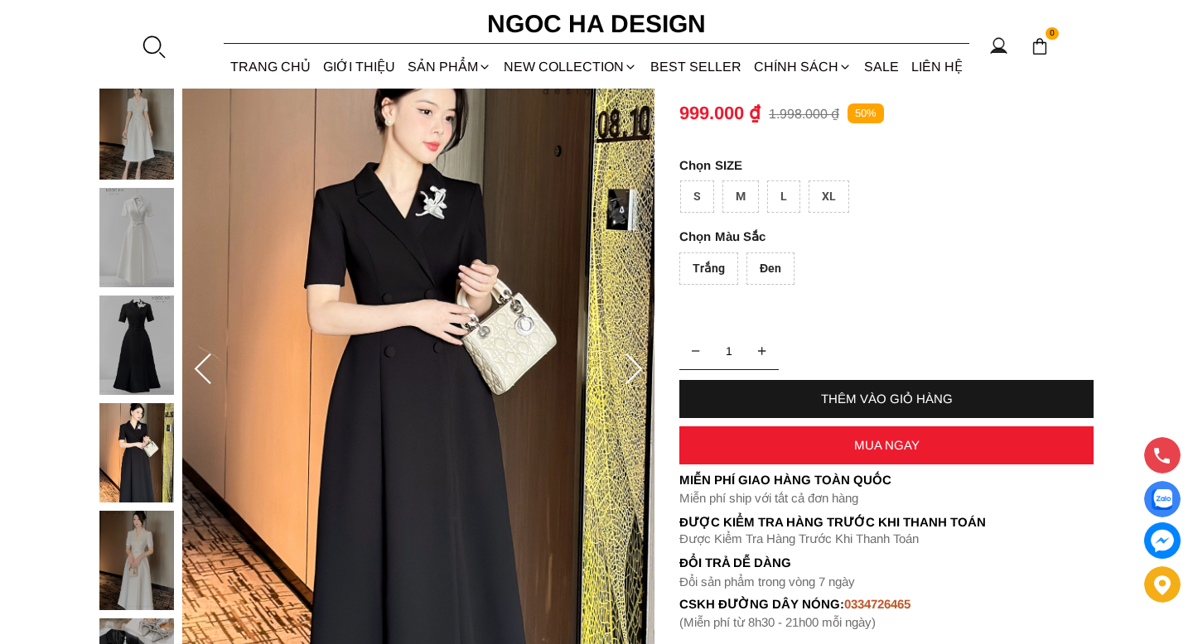  I want to click on a: messenger, so click(1162, 541).